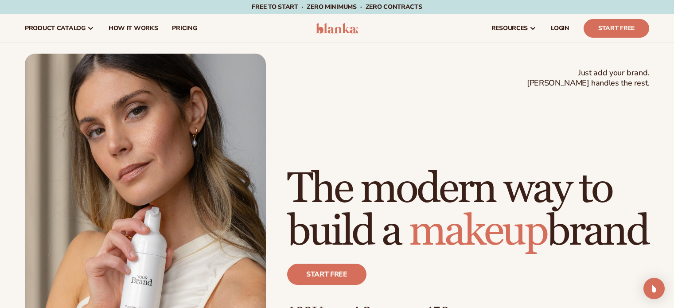 The width and height of the screenshot is (674, 308). I want to click on a: pricing, so click(184, 28).